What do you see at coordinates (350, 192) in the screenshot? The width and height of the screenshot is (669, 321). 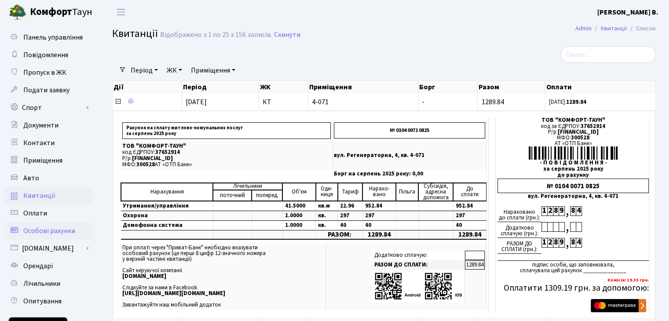 I see `td: Тариф` at bounding box center [350, 192].